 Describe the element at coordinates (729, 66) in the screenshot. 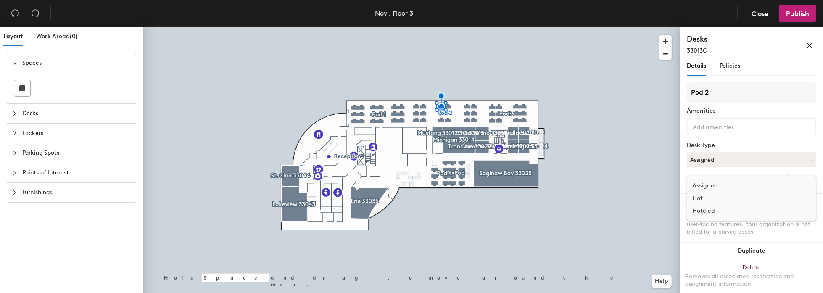

I see `span: Policies` at that location.